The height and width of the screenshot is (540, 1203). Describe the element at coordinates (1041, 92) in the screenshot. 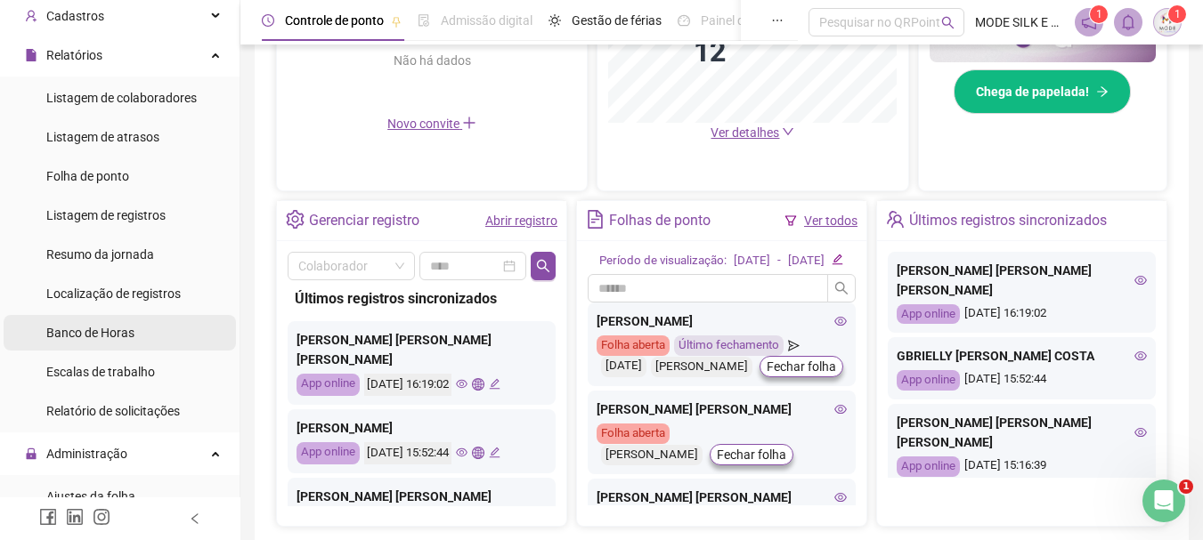

I see `button: Chega de papelada!` at that location.